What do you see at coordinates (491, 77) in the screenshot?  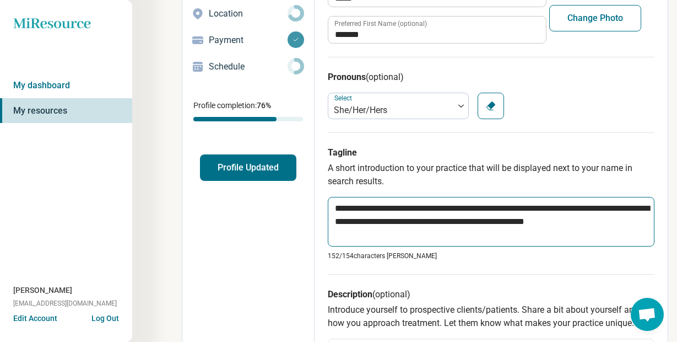 I see `h3: Pronouns` at bounding box center [491, 77].